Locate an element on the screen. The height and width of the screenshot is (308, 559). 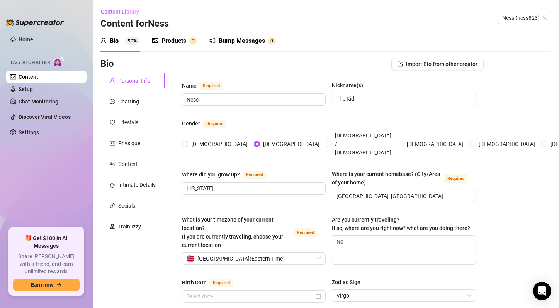
div: Personal Info is located at coordinates (134, 81).